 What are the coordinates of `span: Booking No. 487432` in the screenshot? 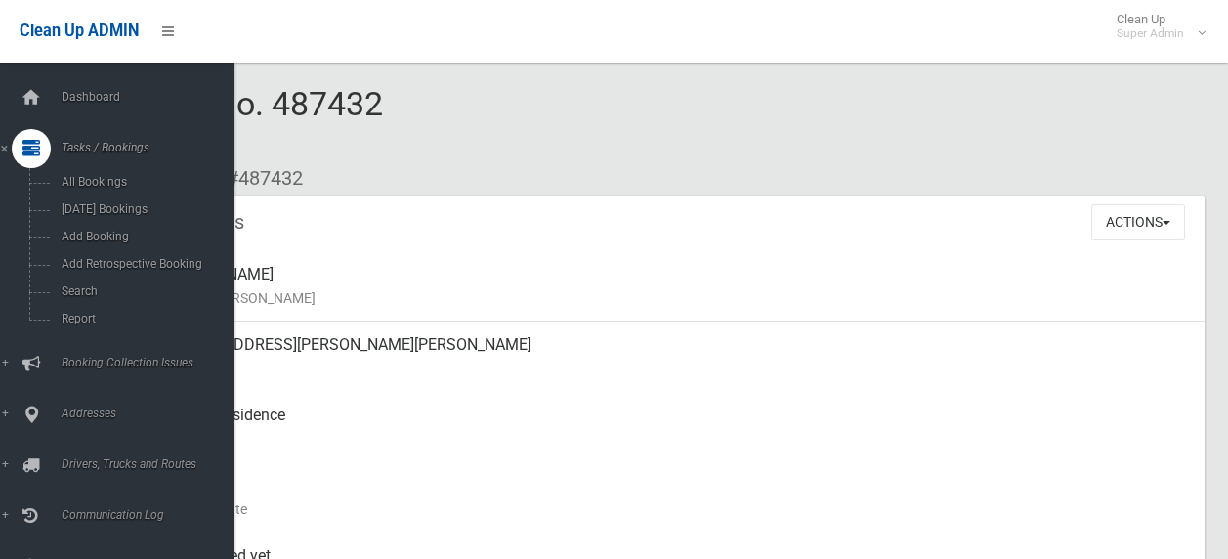 It's located at (235, 122).